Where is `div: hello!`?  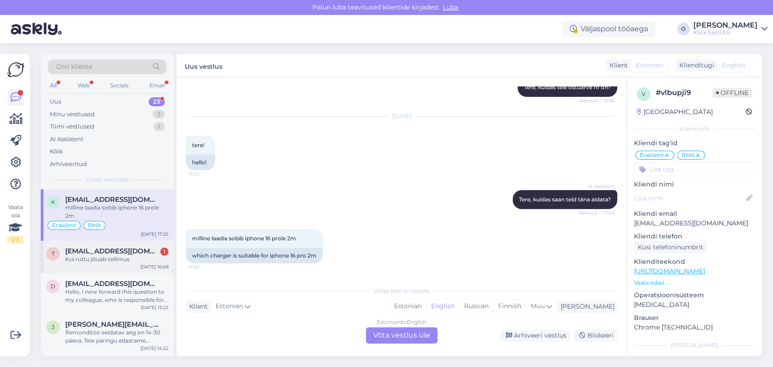
div: hello! is located at coordinates (200, 163).